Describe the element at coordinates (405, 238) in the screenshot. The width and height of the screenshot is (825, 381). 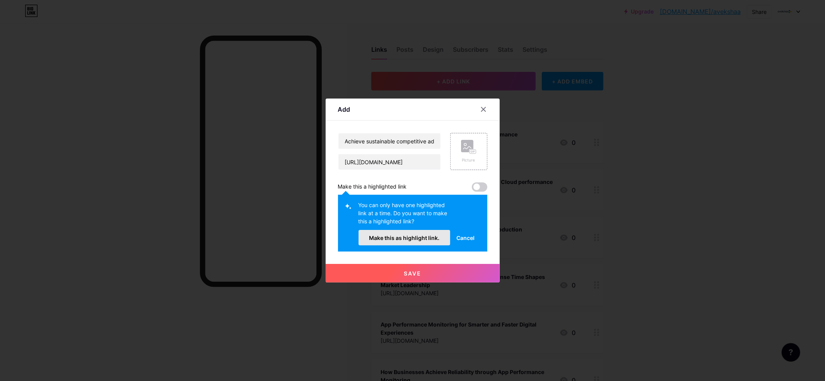
I see `button: Make this as highlight link.` at that location.